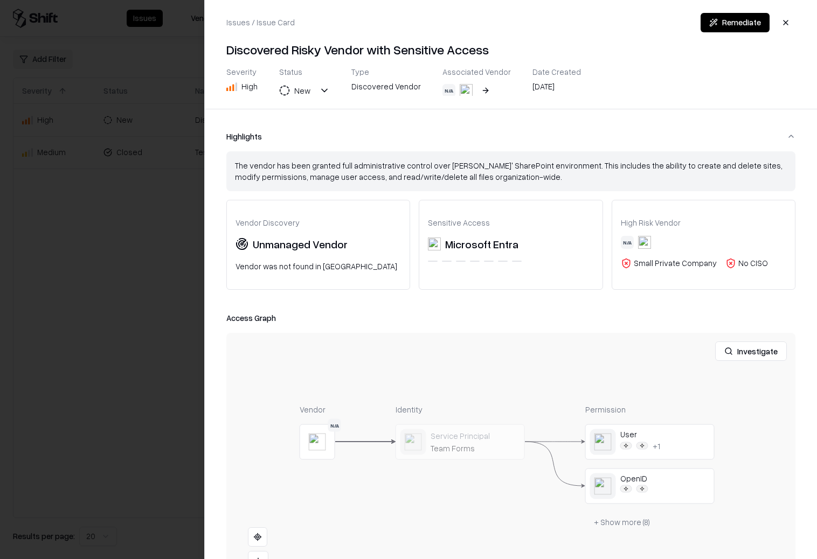 The image size is (817, 559). Describe the element at coordinates (735, 23) in the screenshot. I see `button: Remediate` at that location.